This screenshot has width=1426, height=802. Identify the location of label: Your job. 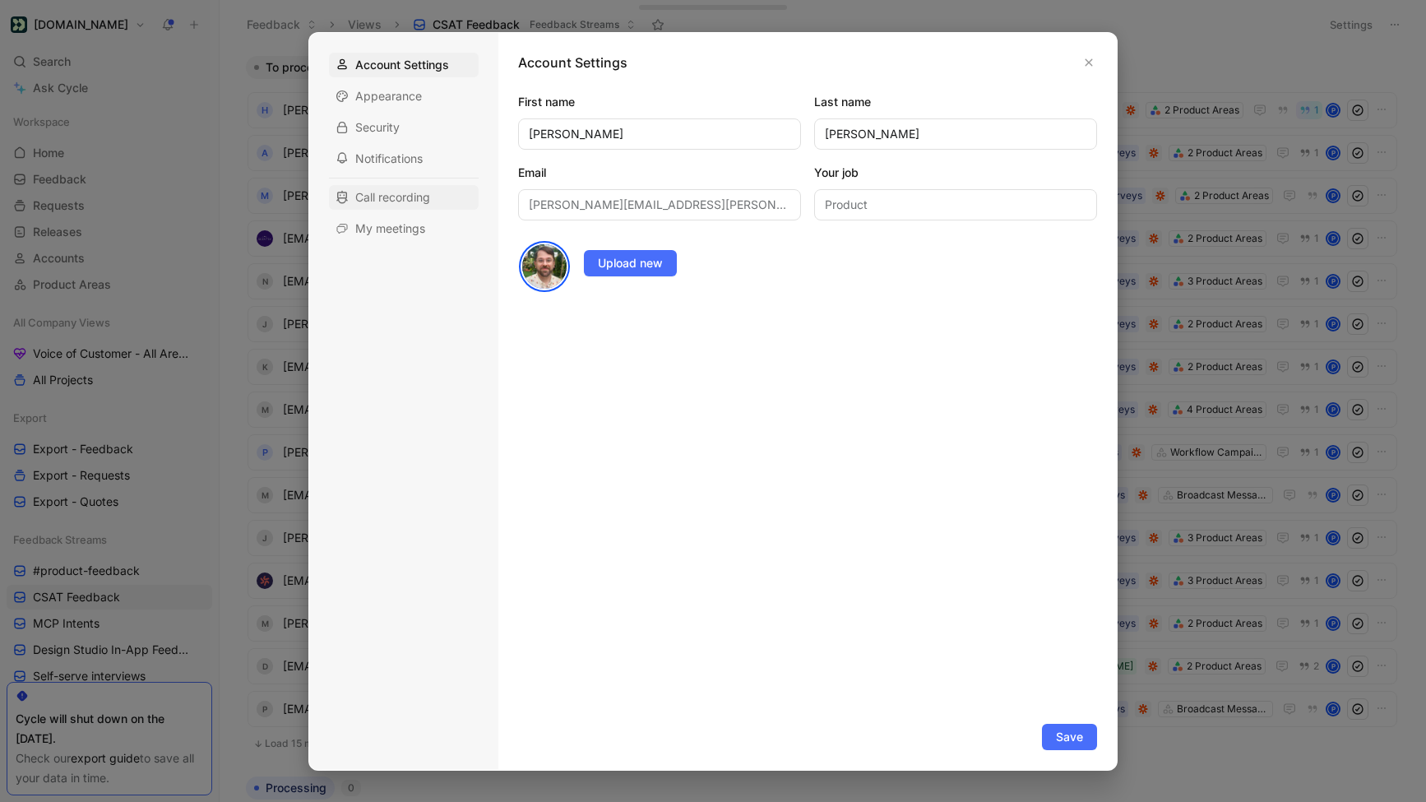
(956, 173).